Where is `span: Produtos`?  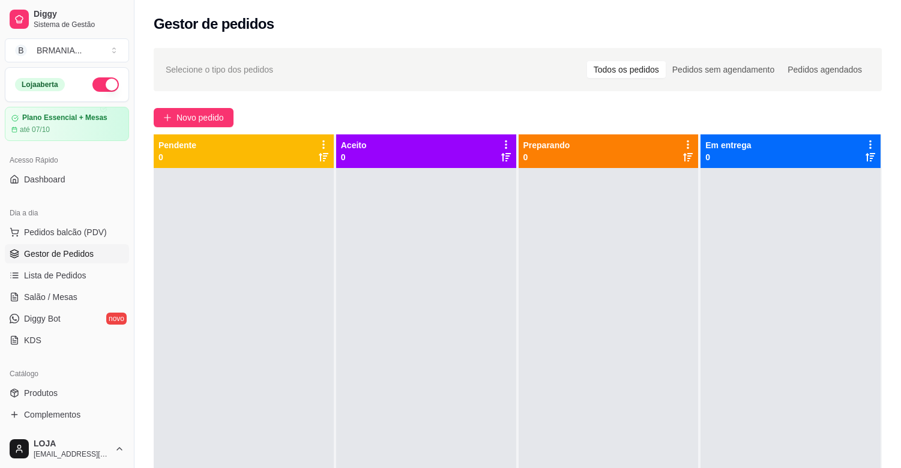
span: Produtos is located at coordinates (41, 393).